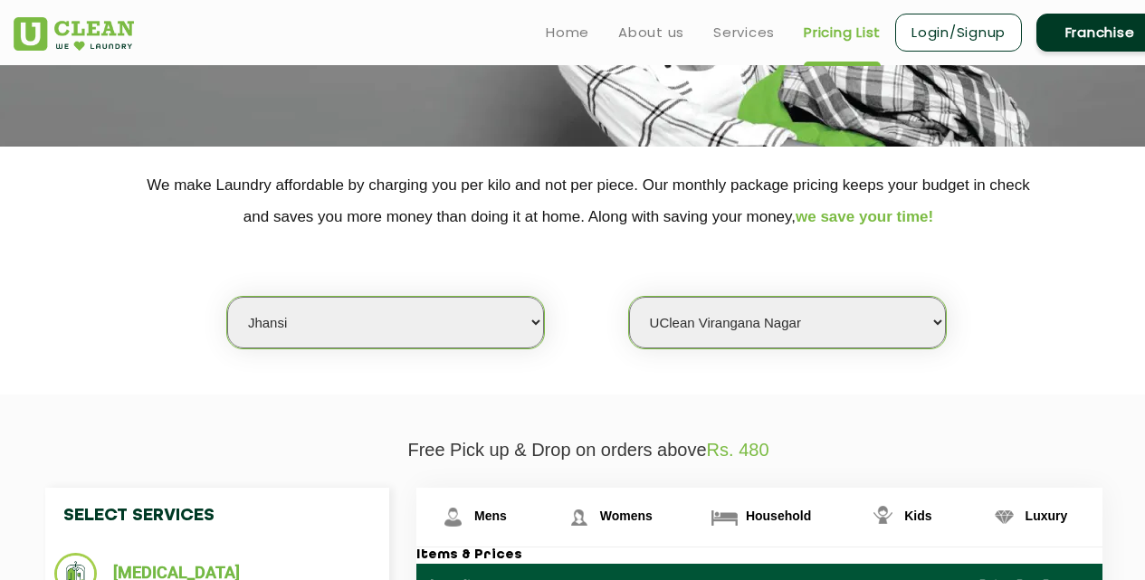 Image resolution: width=1145 pixels, height=580 pixels. What do you see at coordinates (737, 450) in the screenshot?
I see `span: Rs. 480` at bounding box center [737, 450].